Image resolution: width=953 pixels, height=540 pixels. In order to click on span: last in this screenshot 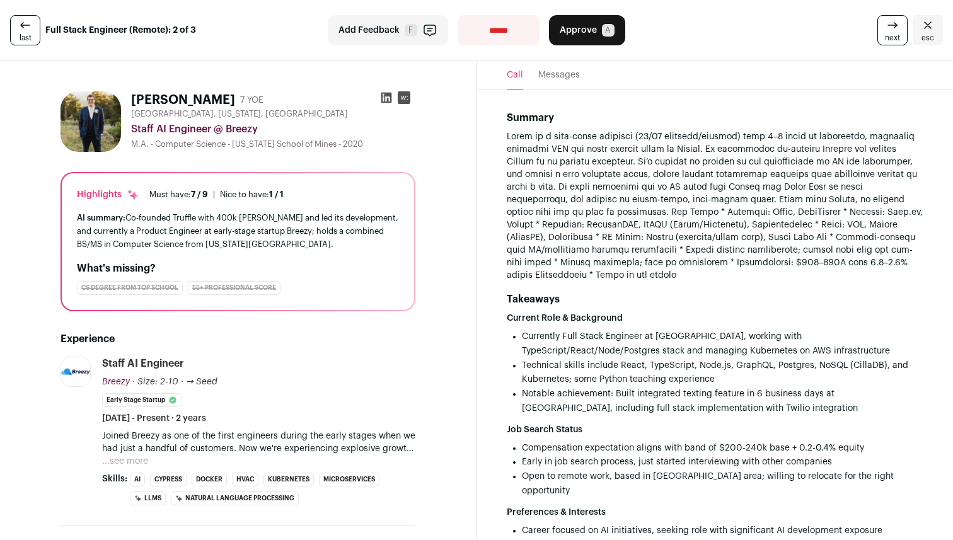, I will do `click(25, 38)`.